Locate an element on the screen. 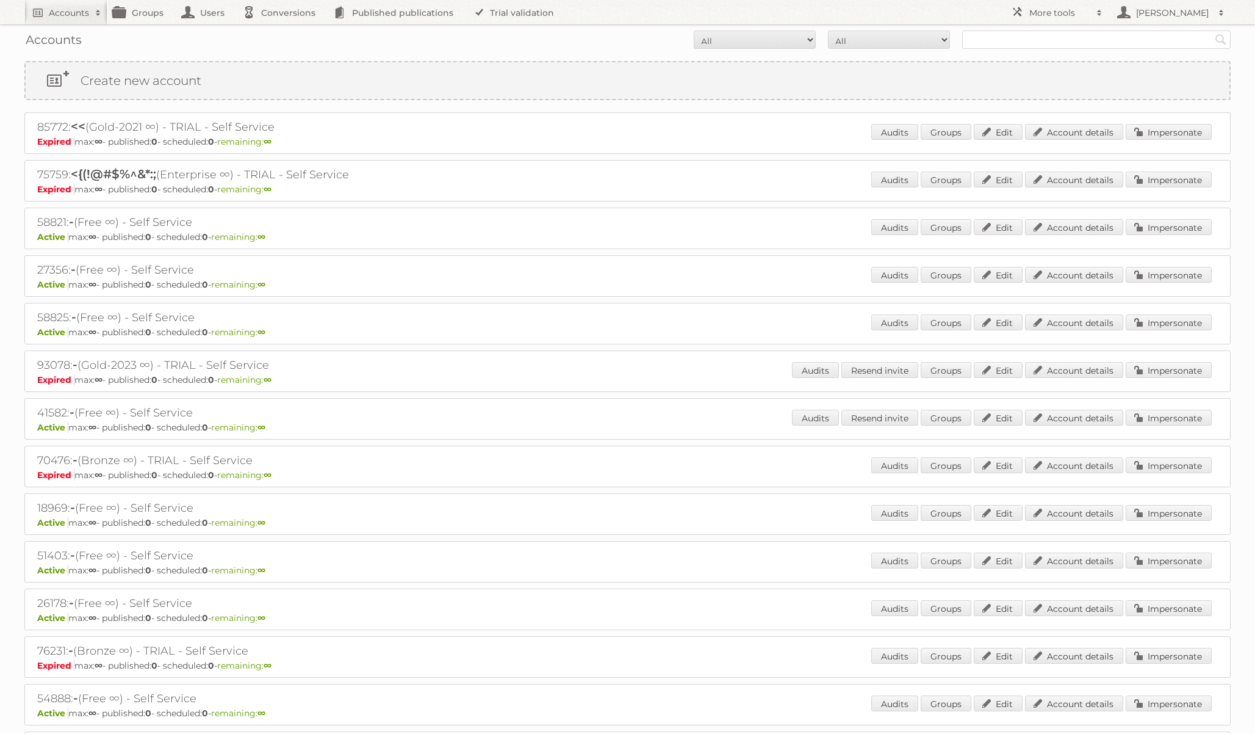 This screenshot has height=734, width=1255. h2: 93078: (Gold-2023 ∞) - TRIAL - Self Service is located at coordinates (251, 365).